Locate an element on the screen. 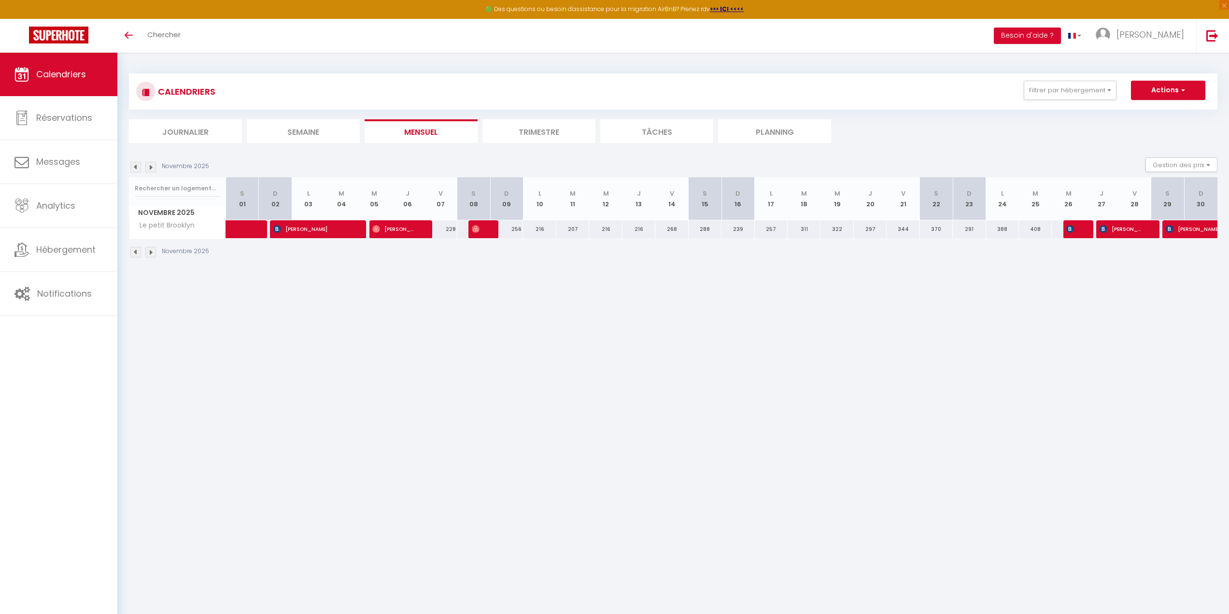 This screenshot has height=614, width=1229. button: Actions is located at coordinates (1168, 90).